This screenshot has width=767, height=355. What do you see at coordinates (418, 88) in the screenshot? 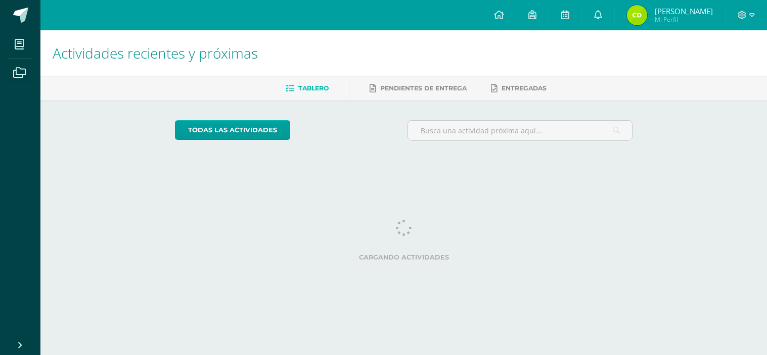
I see `a: Pendientes de entrega` at bounding box center [418, 88].